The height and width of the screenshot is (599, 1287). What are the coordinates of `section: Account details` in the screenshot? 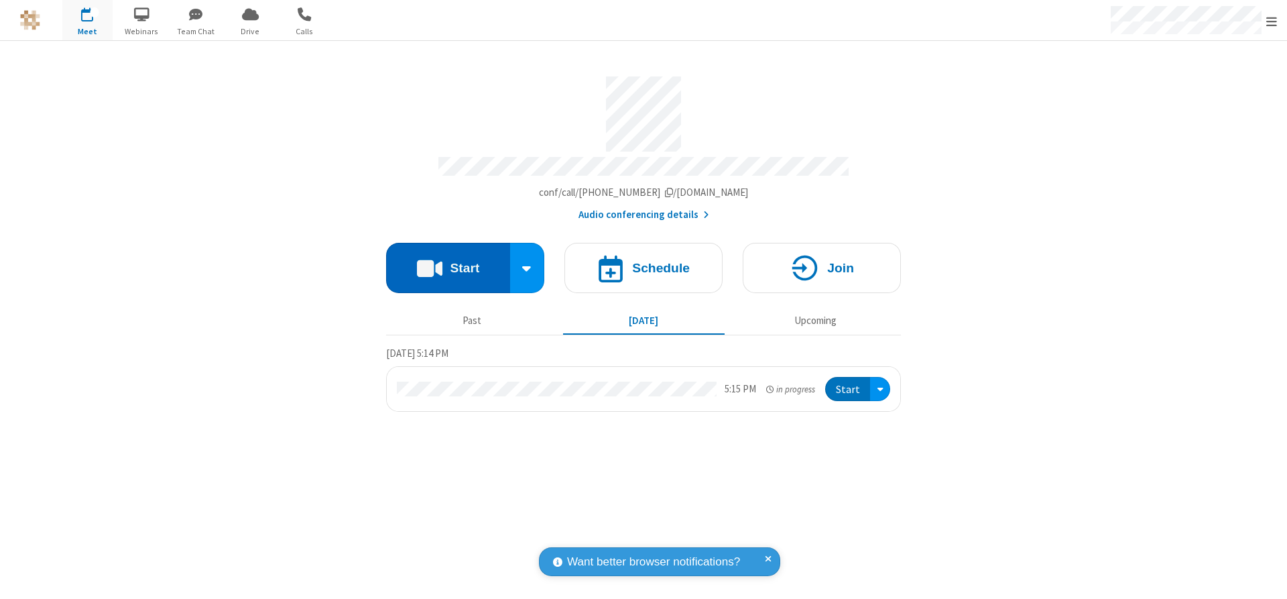 It's located at (643, 144).